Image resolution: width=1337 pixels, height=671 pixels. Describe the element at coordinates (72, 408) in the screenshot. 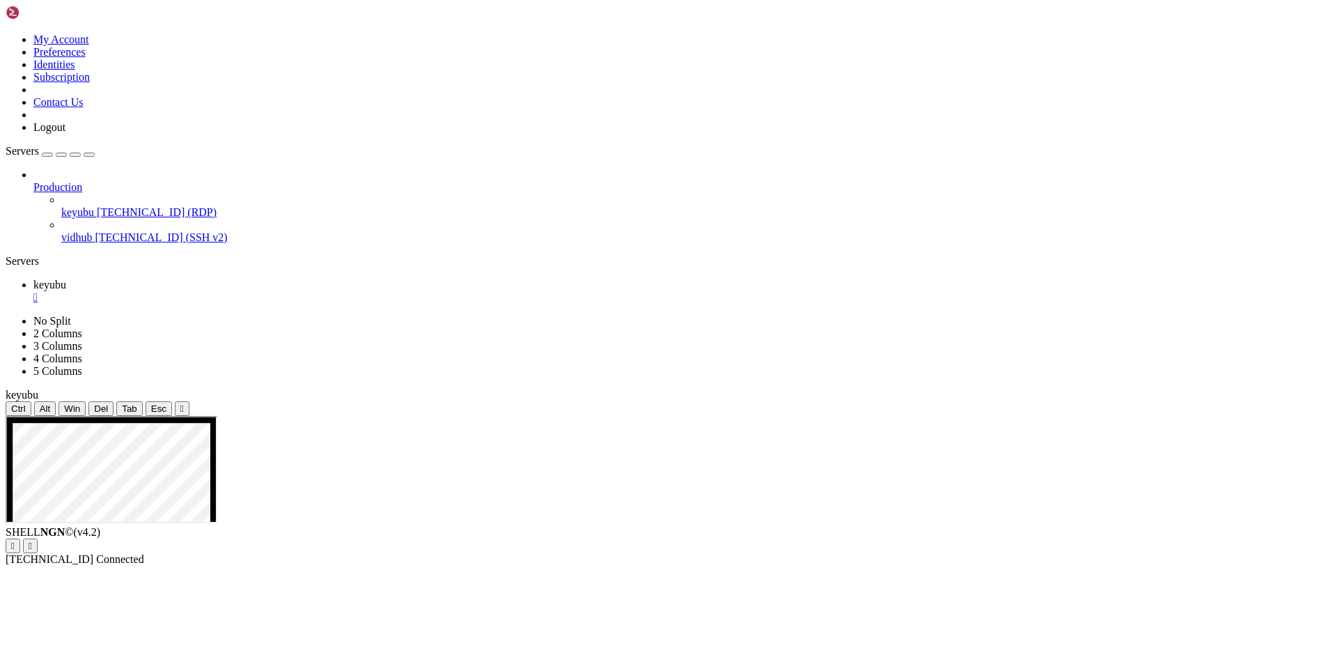

I see `button: Win` at that location.